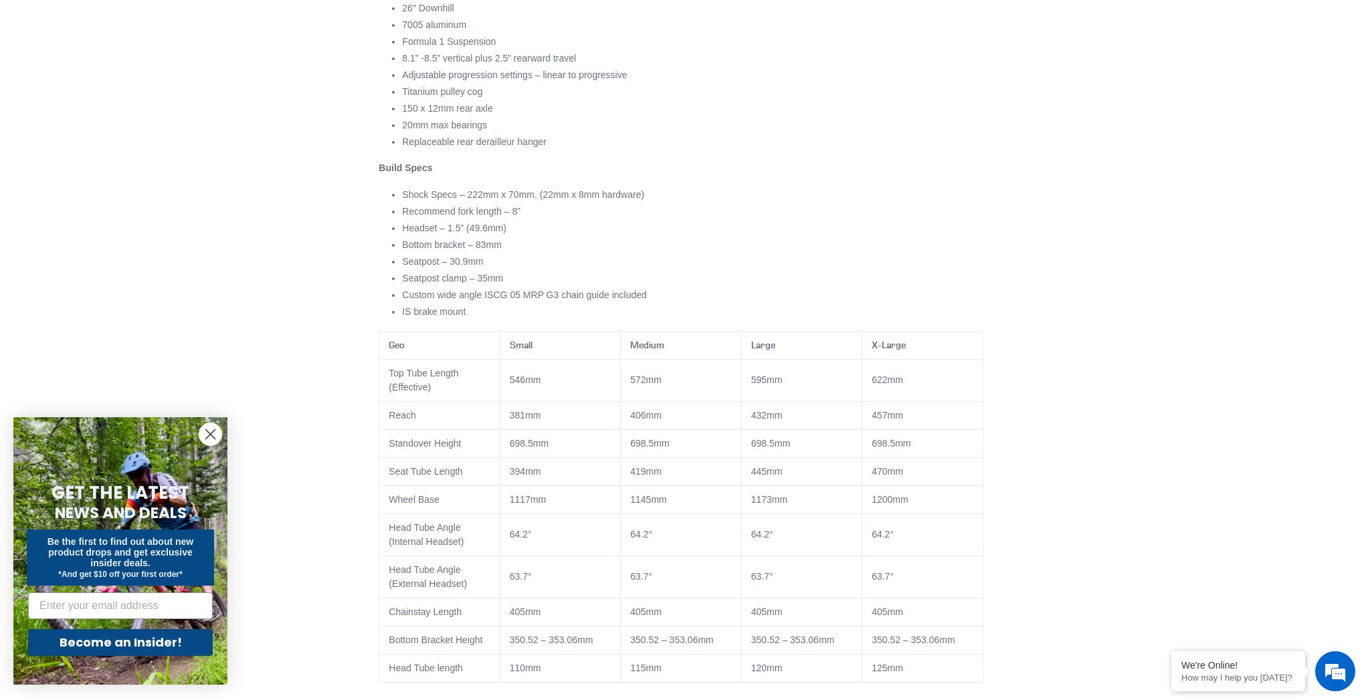 Image resolution: width=1362 pixels, height=698 pixels. I want to click on li: Replaceable rear derailleur hanger, so click(692, 142).